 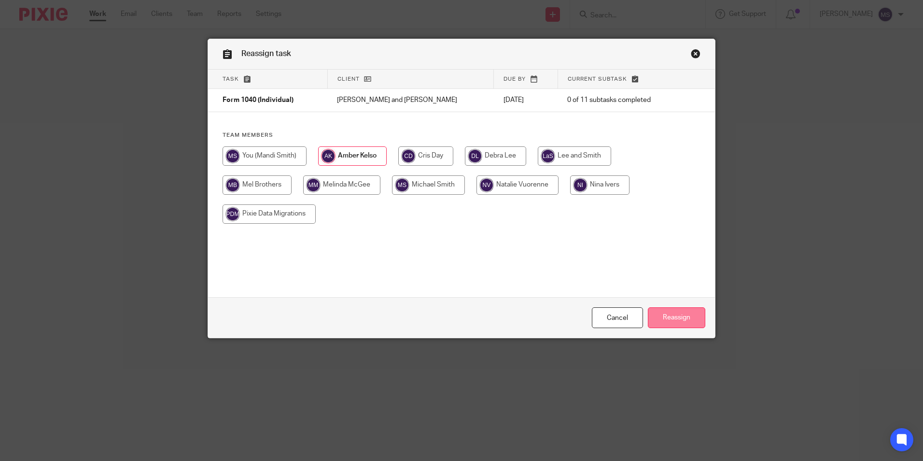 I want to click on span: Form 1040 (Individual), so click(x=258, y=100).